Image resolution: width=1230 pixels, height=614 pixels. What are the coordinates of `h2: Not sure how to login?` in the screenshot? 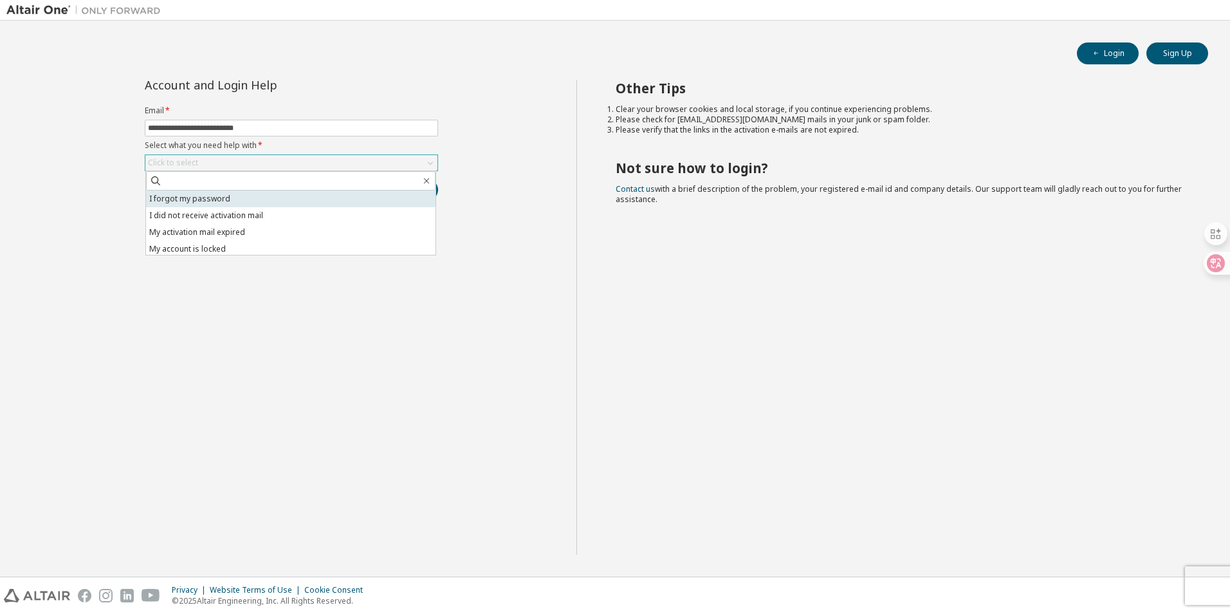 It's located at (901, 168).